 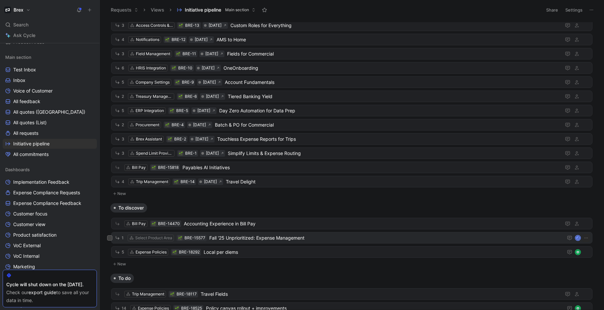 I want to click on span: Fields for Commercial, so click(x=393, y=54).